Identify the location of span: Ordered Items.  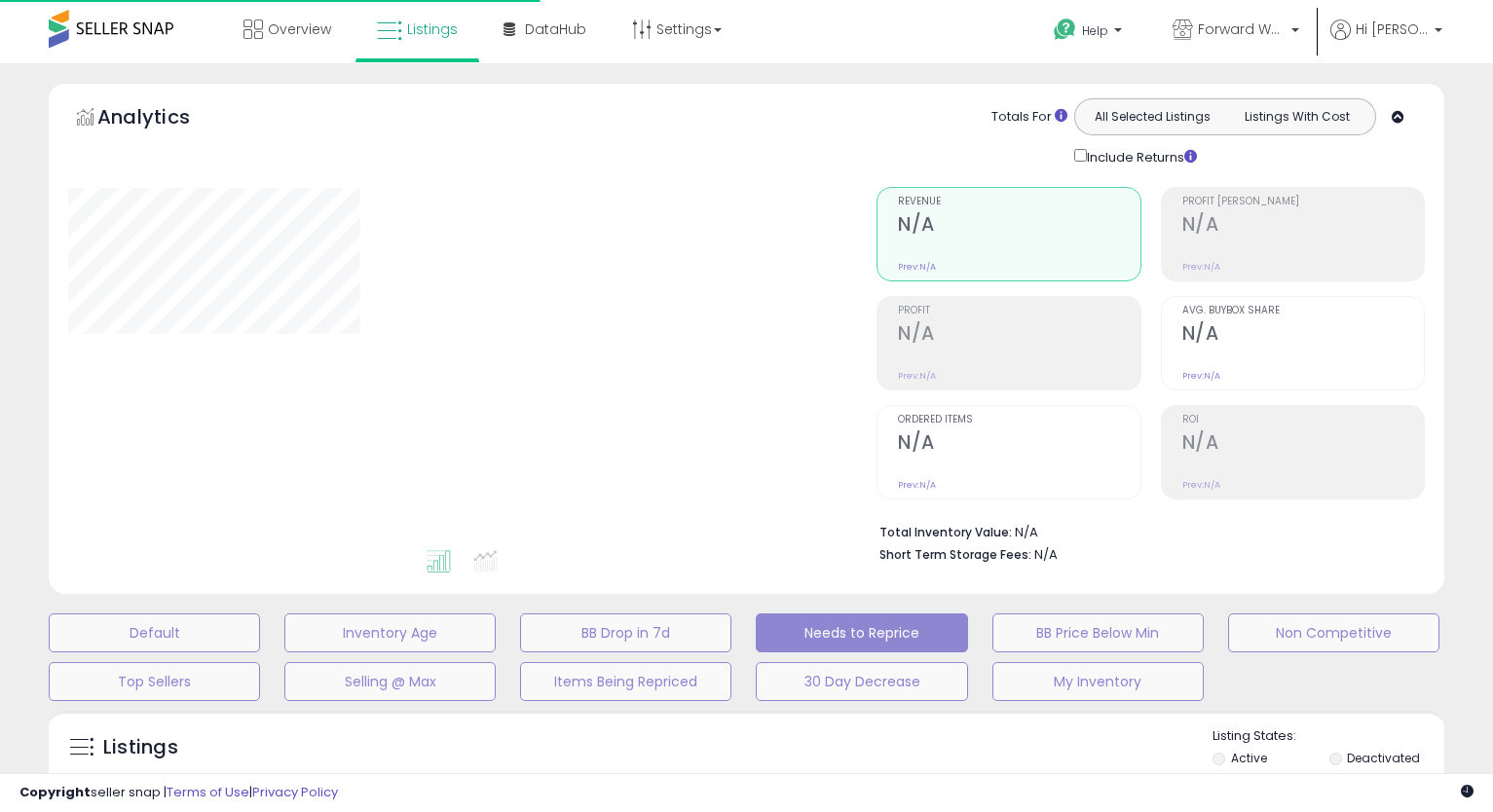
(1019, 419).